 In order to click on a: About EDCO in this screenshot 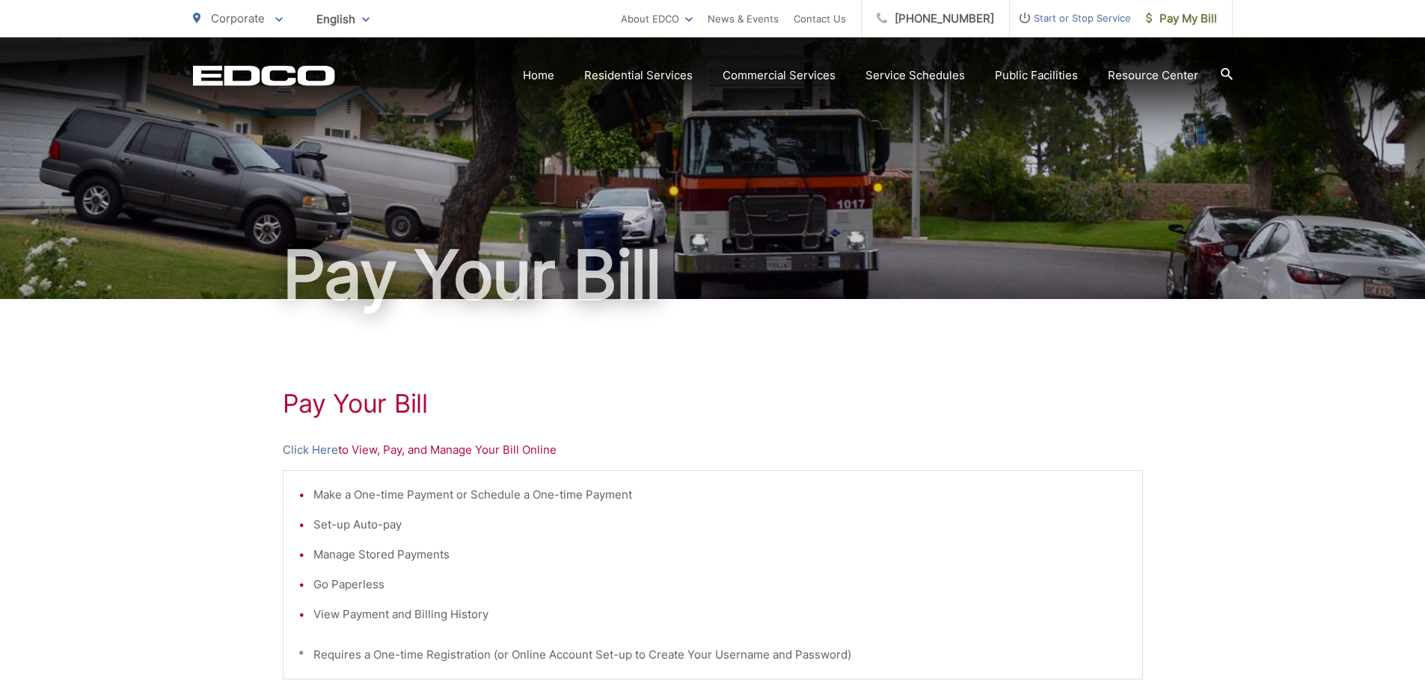, I will do `click(657, 19)`.